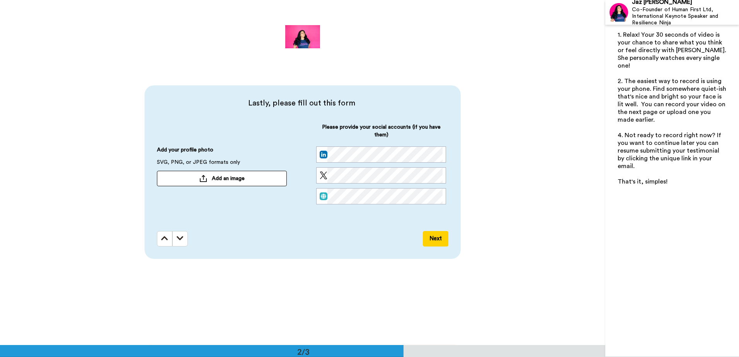 Image resolution: width=739 pixels, height=357 pixels. Describe the element at coordinates (222, 178) in the screenshot. I see `button: Add an image` at that location.